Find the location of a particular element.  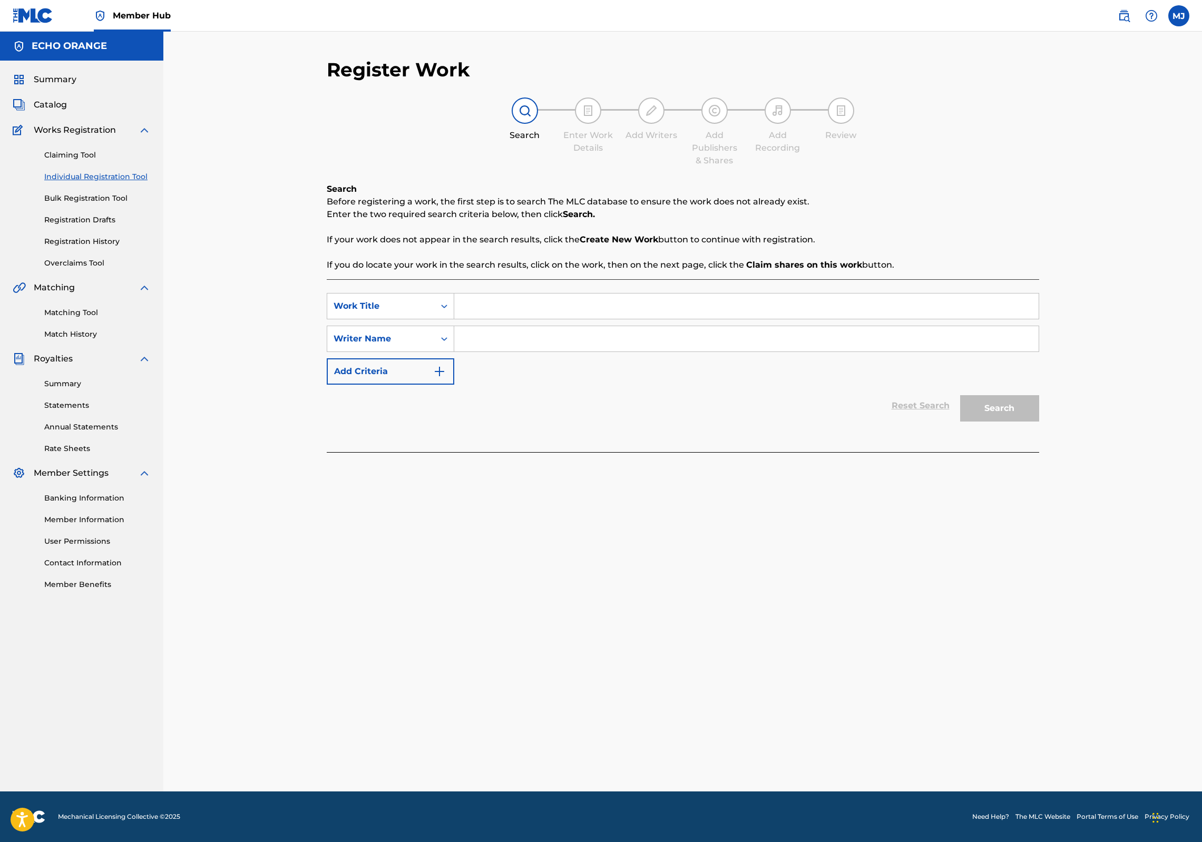

a: Rate Sheets is located at coordinates (98, 449).